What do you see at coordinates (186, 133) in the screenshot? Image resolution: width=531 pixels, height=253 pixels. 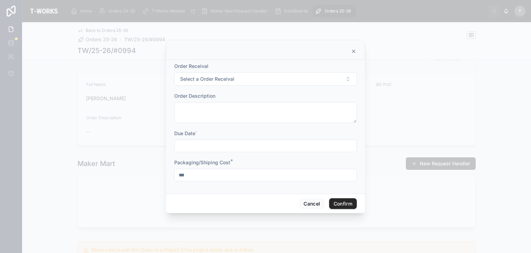 I see `span: Due Date`` at bounding box center [186, 133].